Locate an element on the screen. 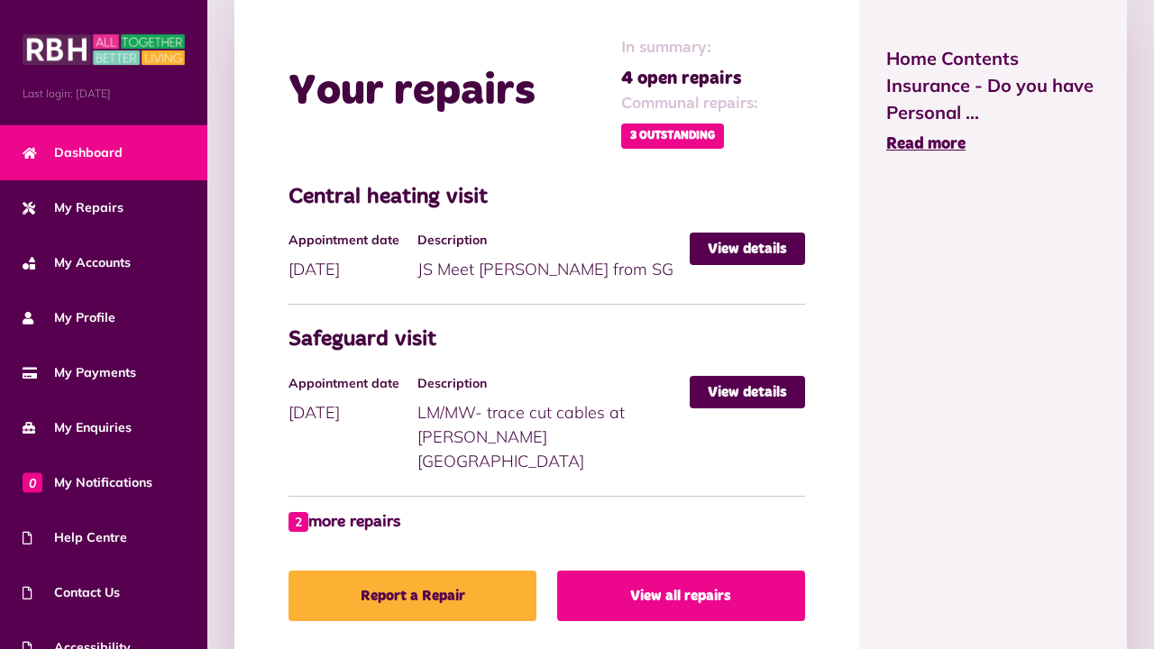 Image resolution: width=1154 pixels, height=649 pixels. span: 2 is located at coordinates (298, 522).